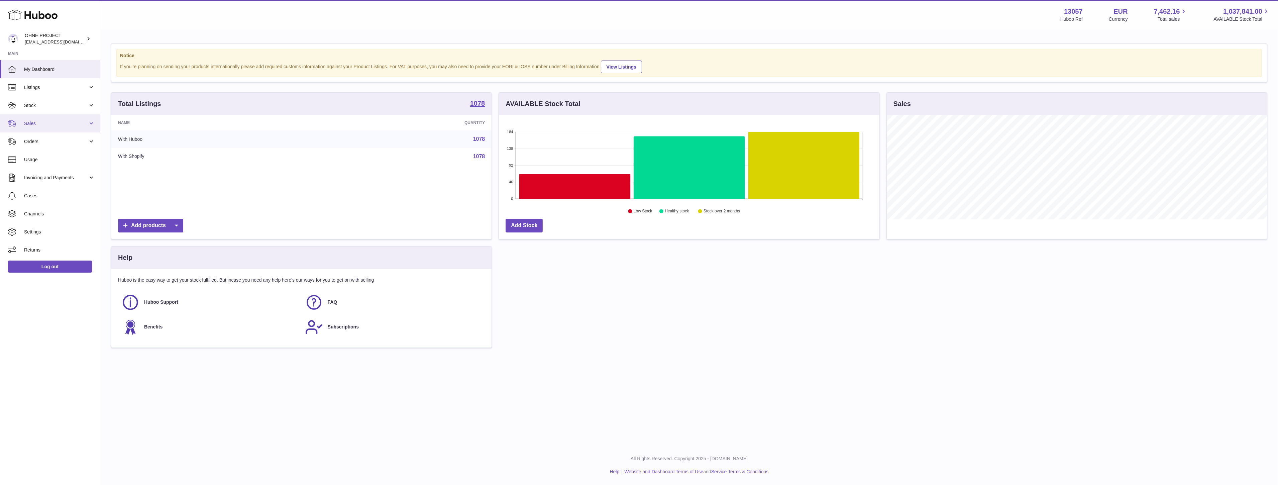 The height and width of the screenshot is (485, 1278). What do you see at coordinates (161, 302) in the screenshot?
I see `span: Huboo Support` at bounding box center [161, 302].